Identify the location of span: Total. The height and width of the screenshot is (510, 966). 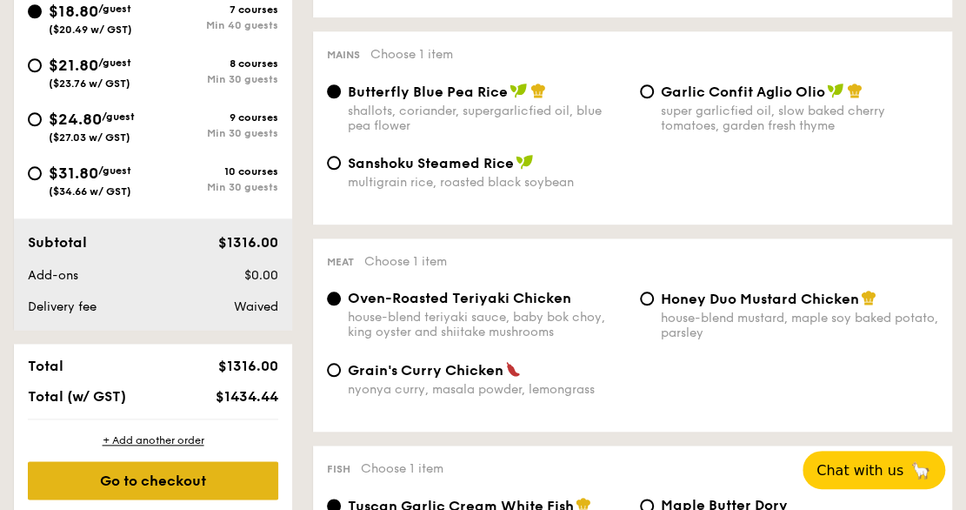
(45, 365).